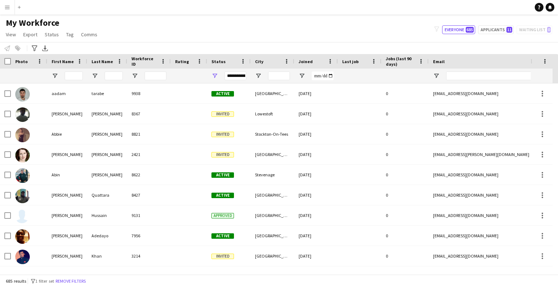  What do you see at coordinates (67, 93) in the screenshot?
I see `div: aadam` at bounding box center [67, 93].